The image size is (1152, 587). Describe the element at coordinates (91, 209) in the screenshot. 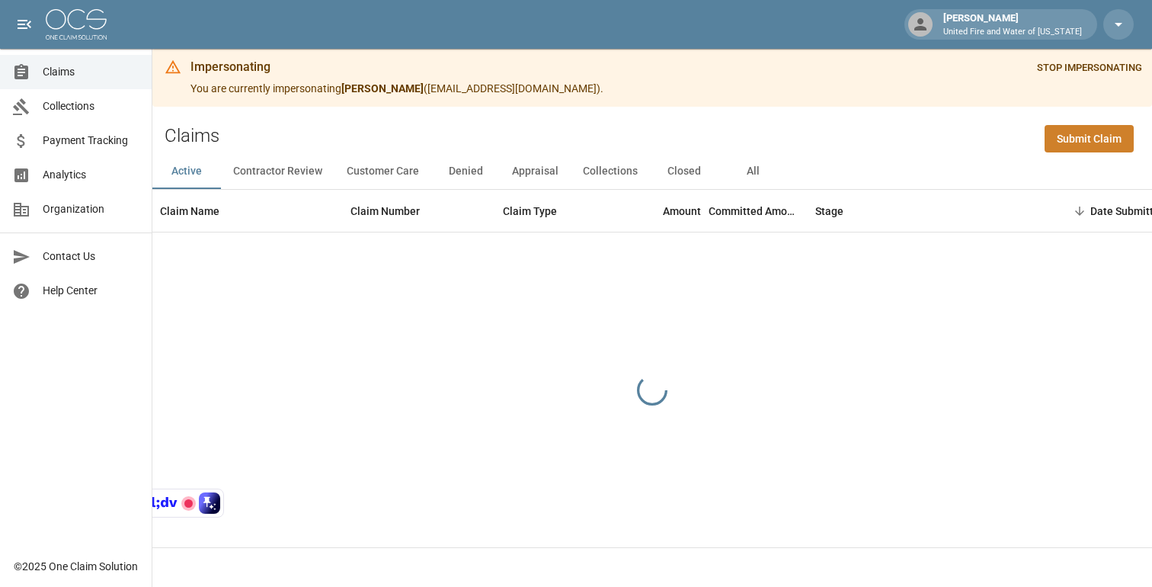

I see `span: Organization` at that location.